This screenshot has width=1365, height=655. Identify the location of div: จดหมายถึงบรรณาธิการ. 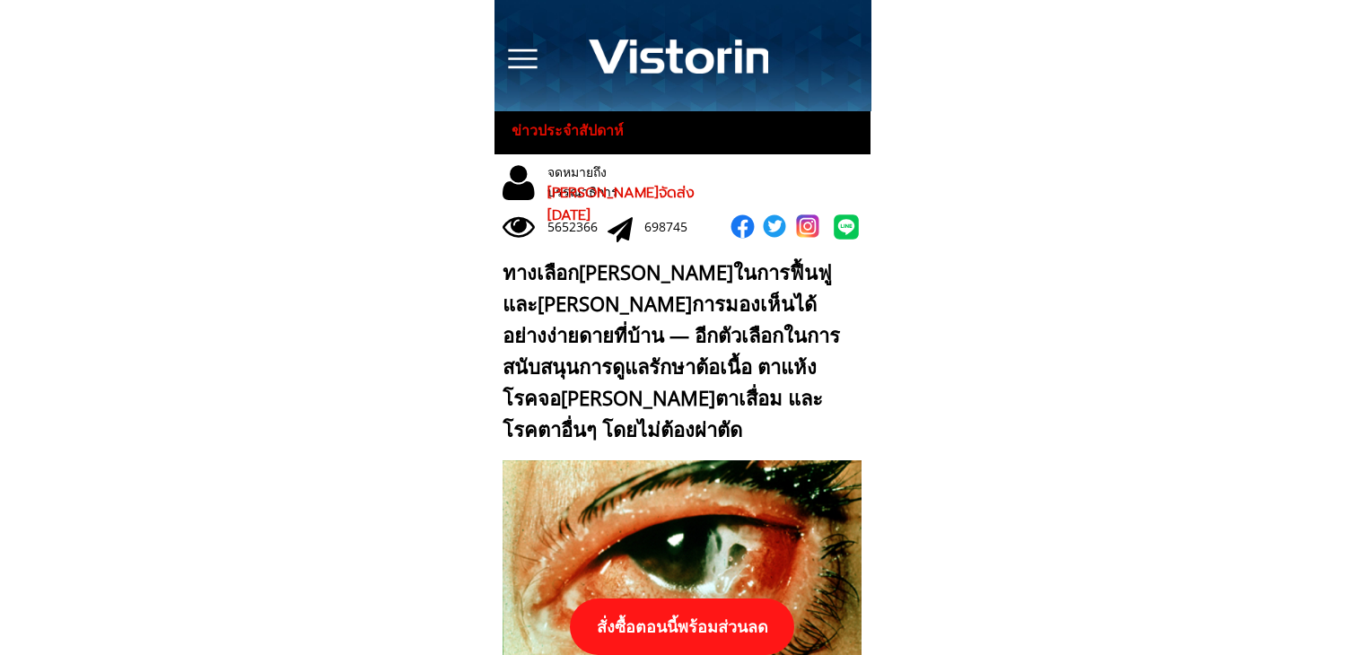
(612, 182).